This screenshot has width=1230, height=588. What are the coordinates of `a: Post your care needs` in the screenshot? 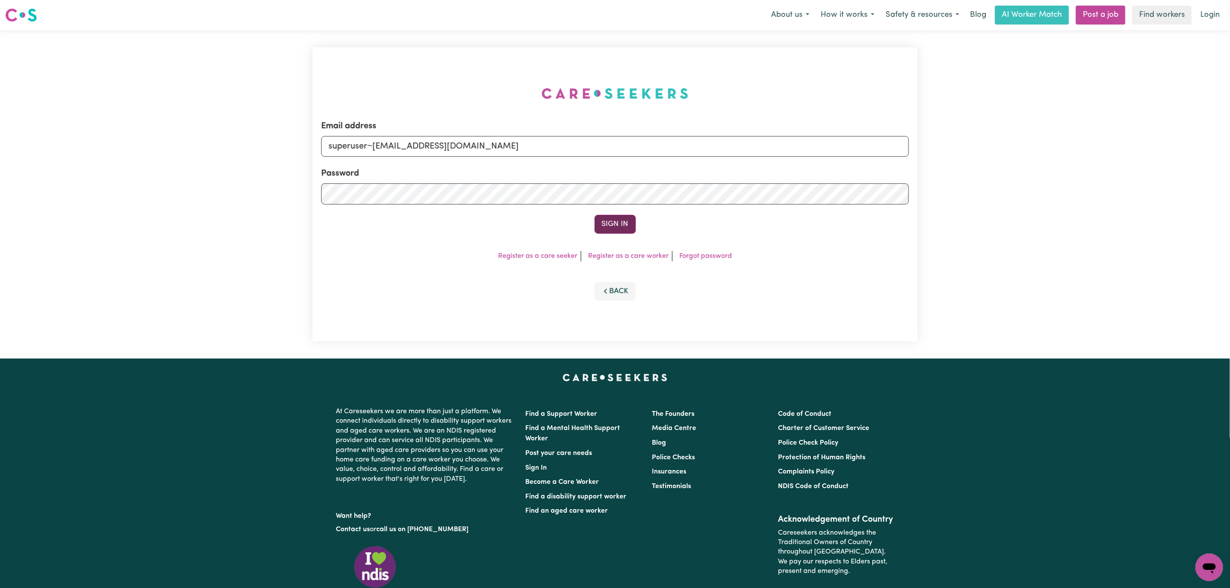 It's located at (559, 453).